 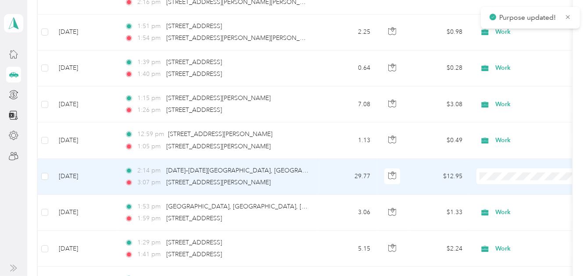 I want to click on span: 1:39 pm, so click(x=150, y=62).